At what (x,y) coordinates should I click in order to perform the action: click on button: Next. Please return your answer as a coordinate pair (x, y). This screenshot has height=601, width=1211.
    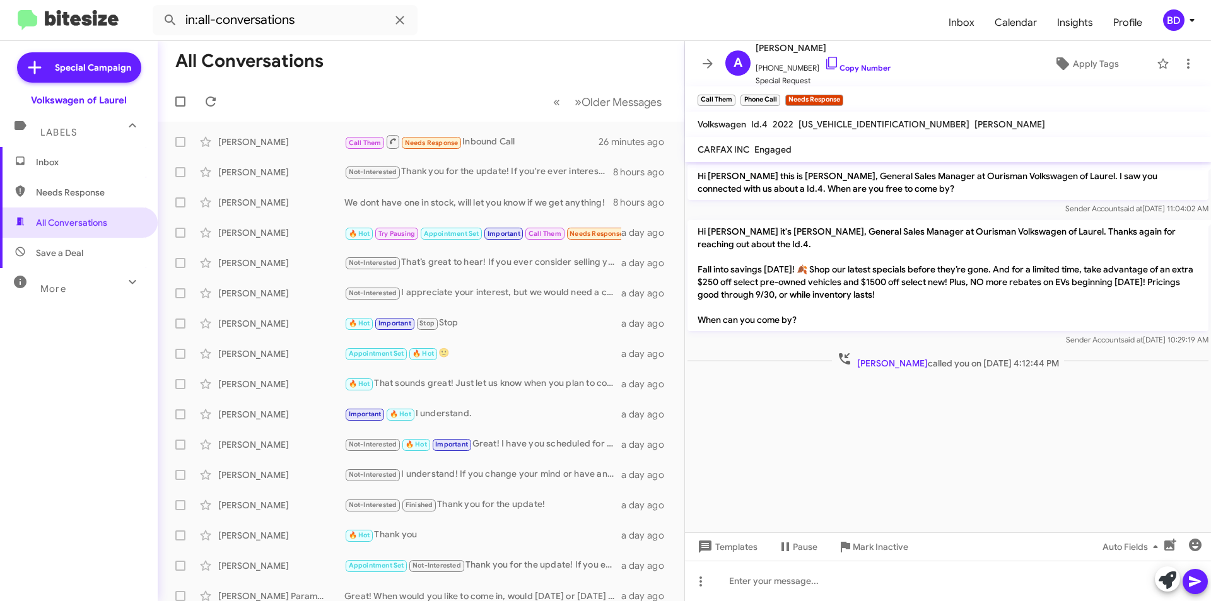
    Looking at the image, I should click on (618, 102).